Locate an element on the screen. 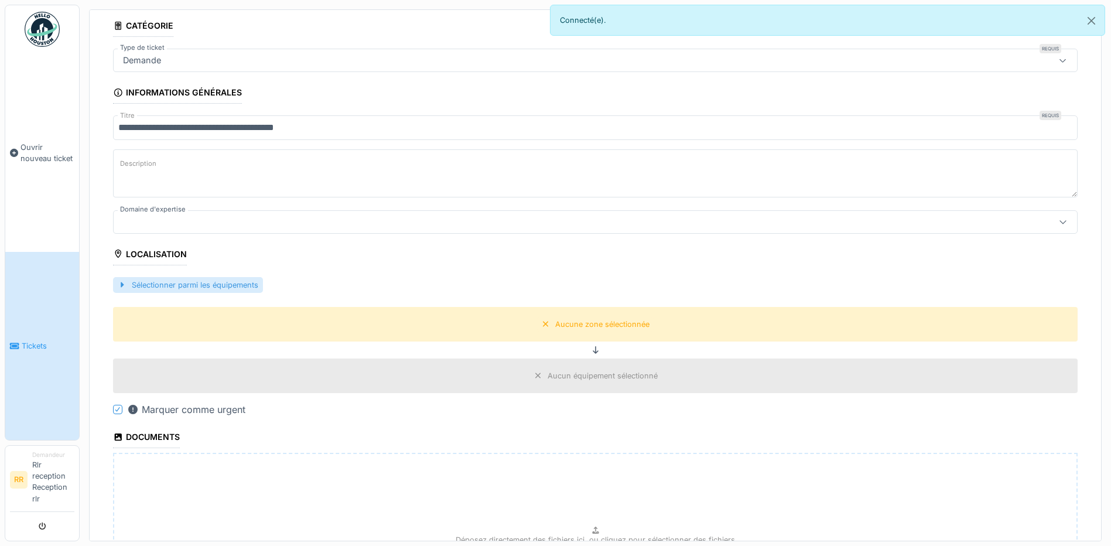 The height and width of the screenshot is (546, 1111). div: Aucune zone sélectionnée is located at coordinates (602, 324).